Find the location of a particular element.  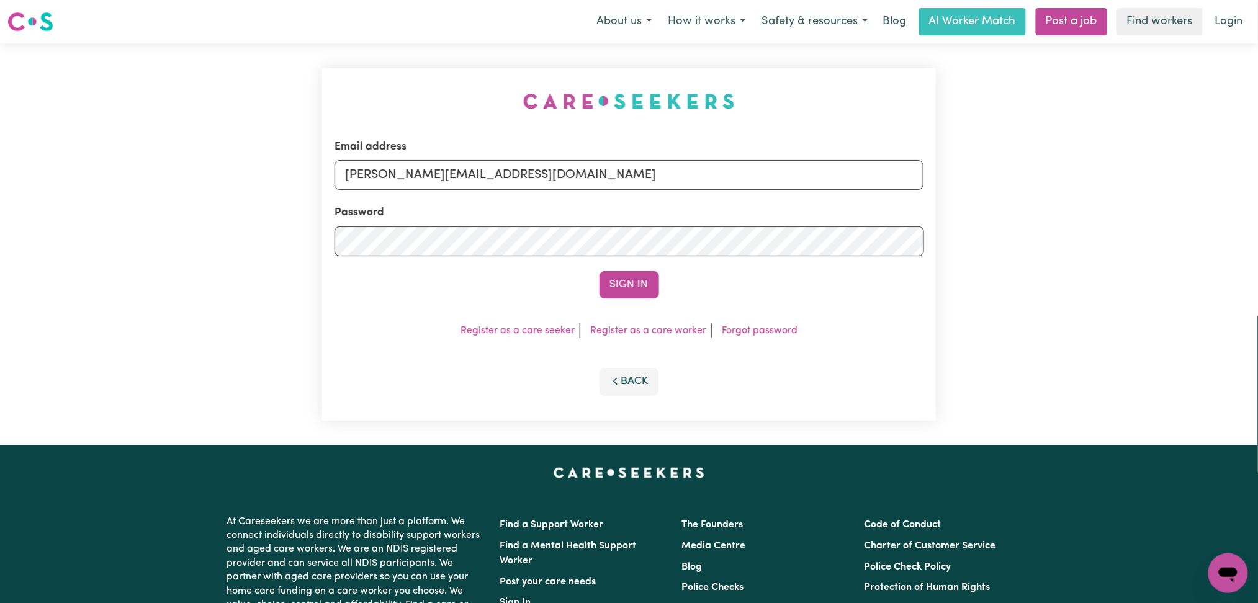

button: Back is located at coordinates (629, 382).